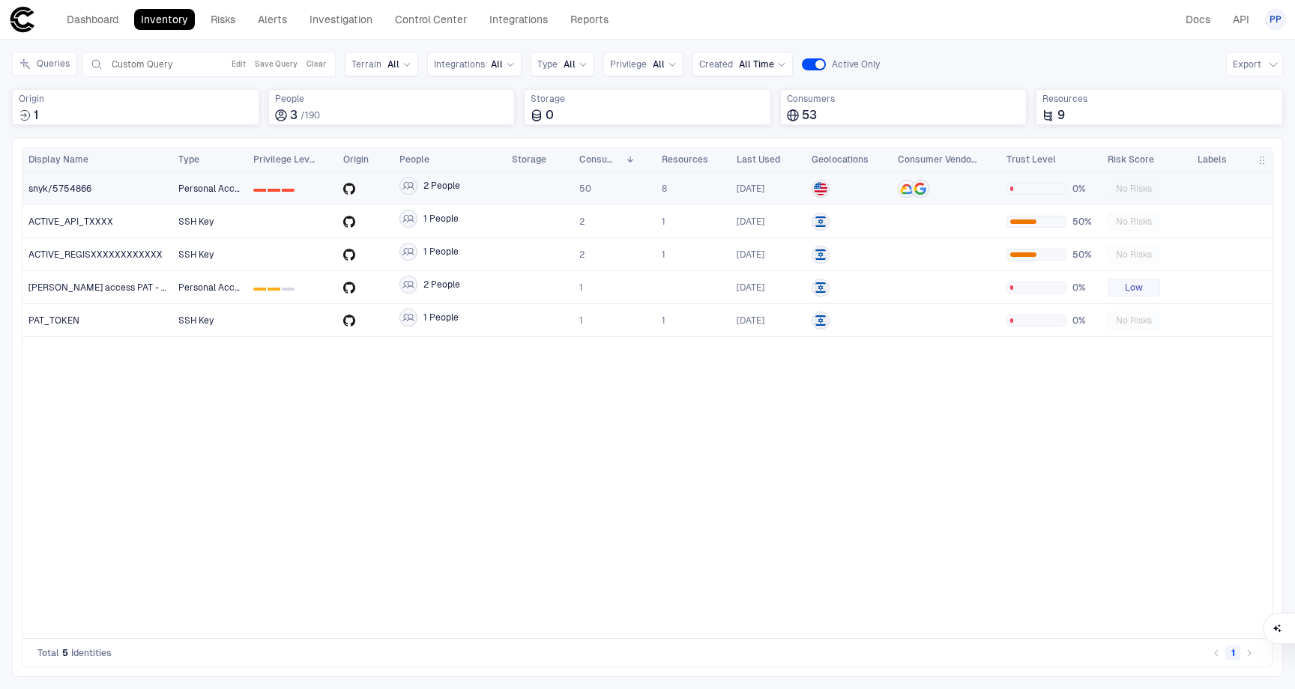  I want to click on a: Reports, so click(589, 19).